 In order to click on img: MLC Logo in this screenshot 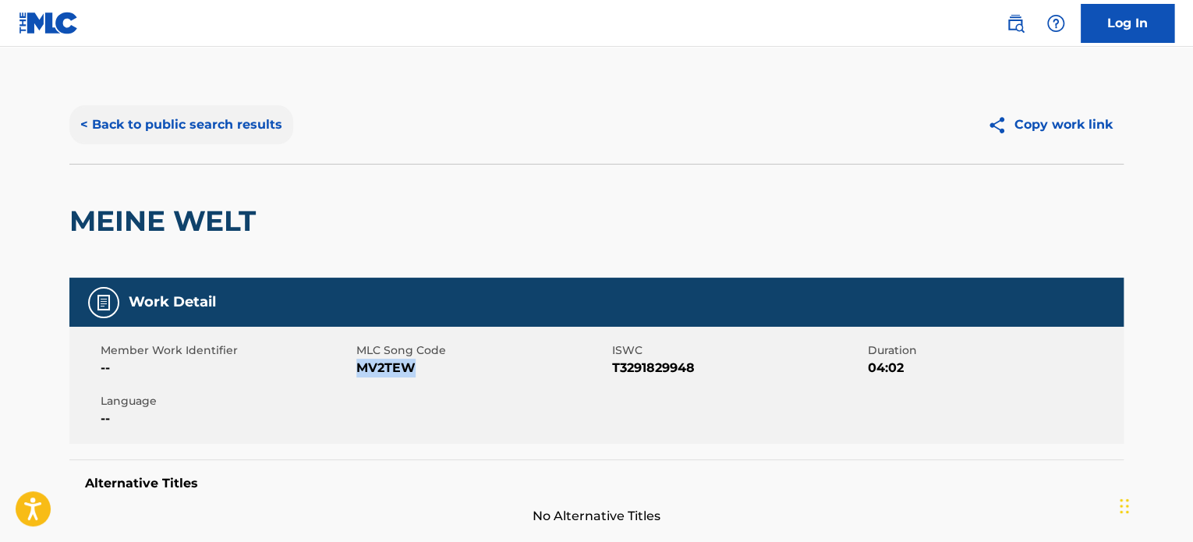, I will do `click(48, 23)`.